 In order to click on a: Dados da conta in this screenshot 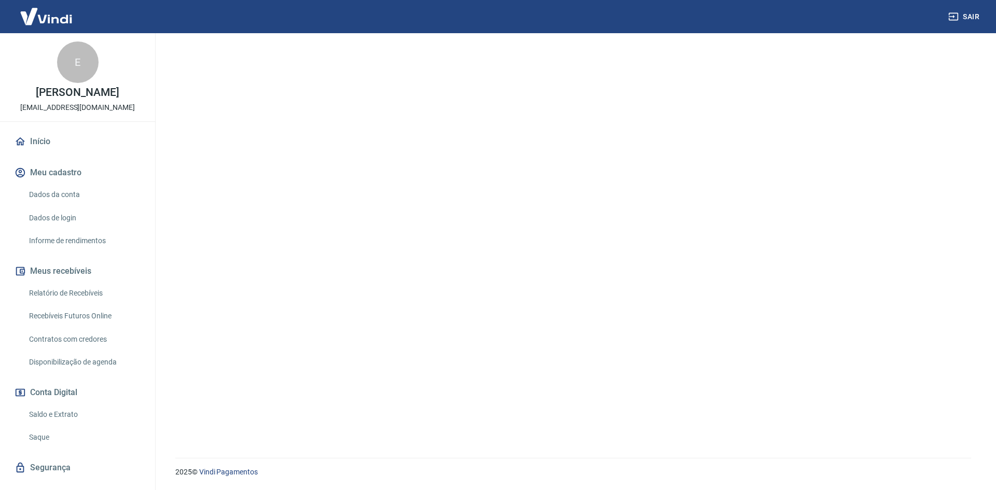, I will do `click(84, 195)`.